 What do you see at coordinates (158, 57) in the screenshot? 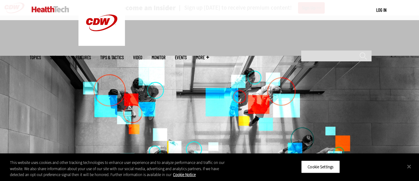
I see `a: MonITor` at bounding box center [158, 57].